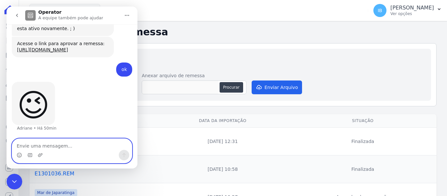 The image size is (447, 196). What do you see at coordinates (27, 97) in the screenshot?
I see `div: winkAdriane • Há 50min` at bounding box center [27, 97].